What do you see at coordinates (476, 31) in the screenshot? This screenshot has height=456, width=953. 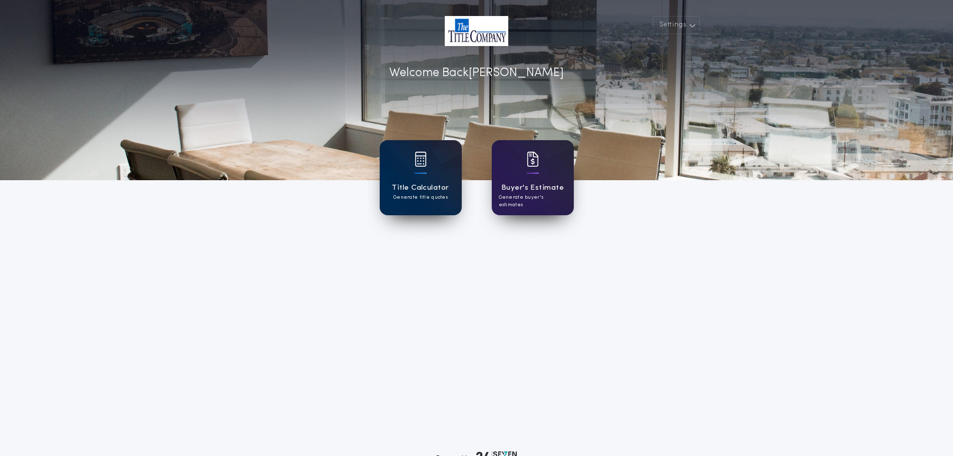 I see `img: account-logo` at bounding box center [476, 31].